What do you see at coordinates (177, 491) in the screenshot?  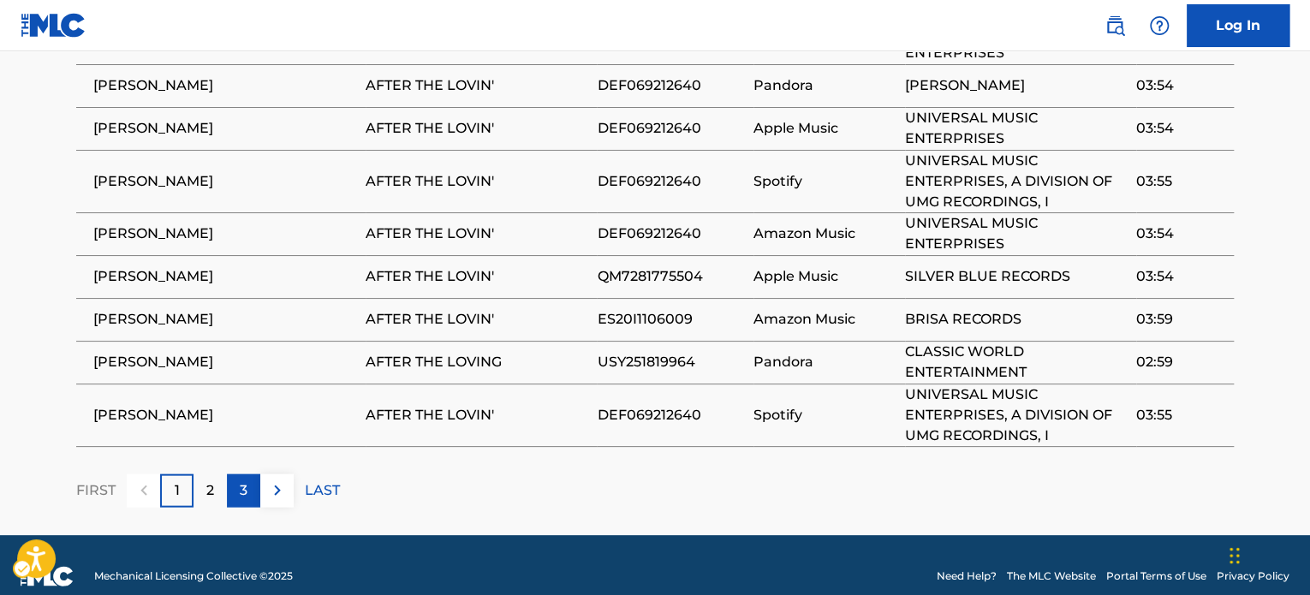 I see `p: 1` at bounding box center [177, 491].